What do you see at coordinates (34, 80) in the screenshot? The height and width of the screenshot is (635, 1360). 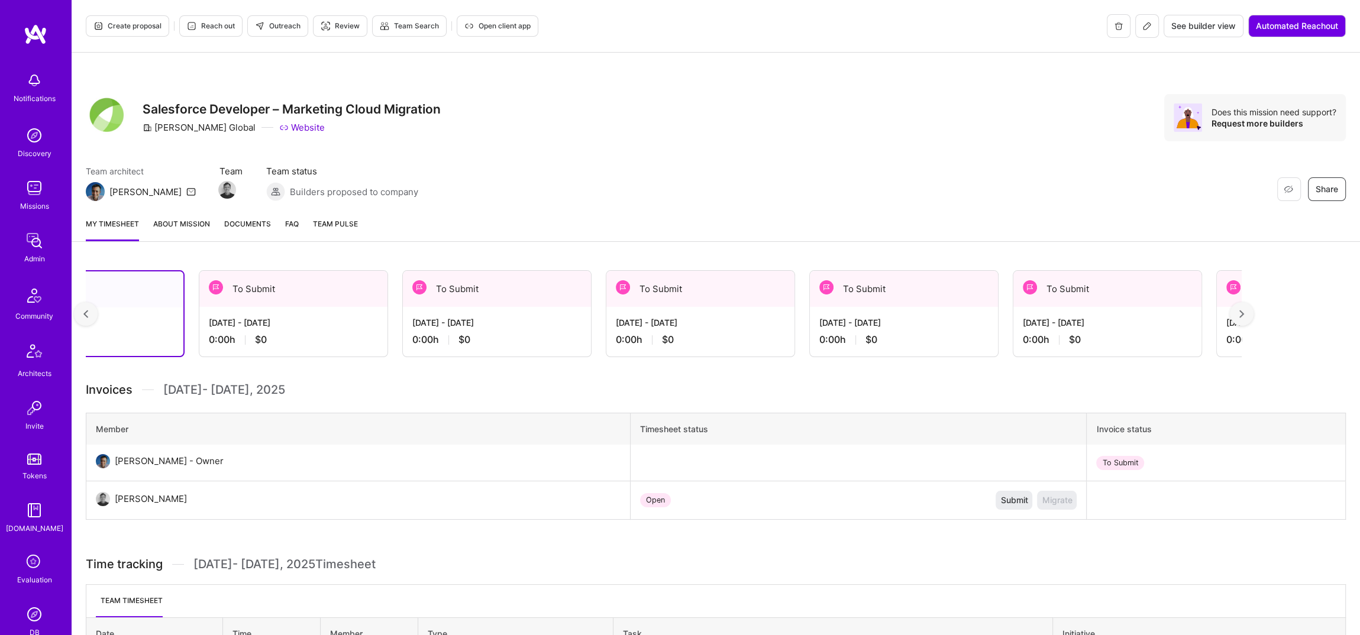 I see `img: bell` at bounding box center [34, 80].